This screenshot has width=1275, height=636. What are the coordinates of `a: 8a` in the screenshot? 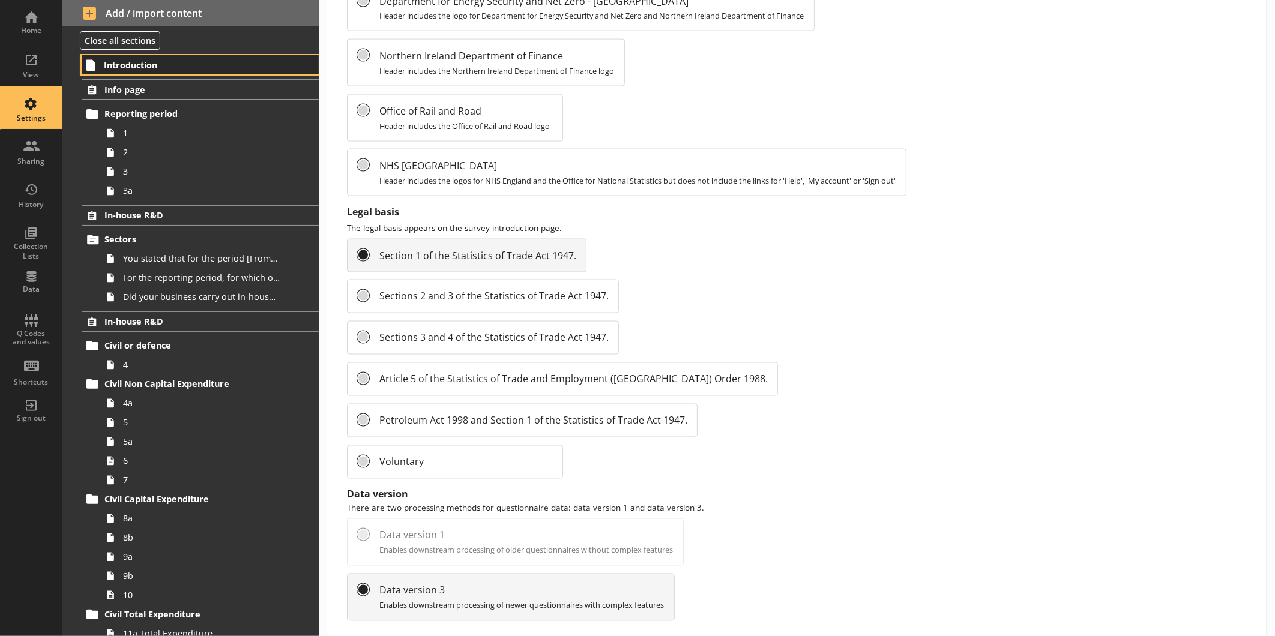 It's located at (209, 519).